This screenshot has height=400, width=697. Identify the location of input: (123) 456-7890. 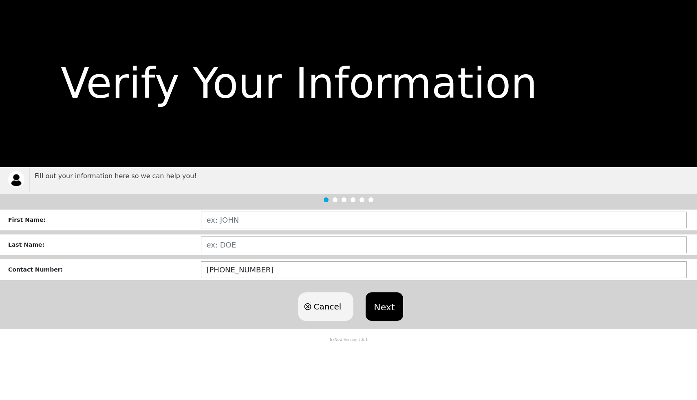
(444, 269).